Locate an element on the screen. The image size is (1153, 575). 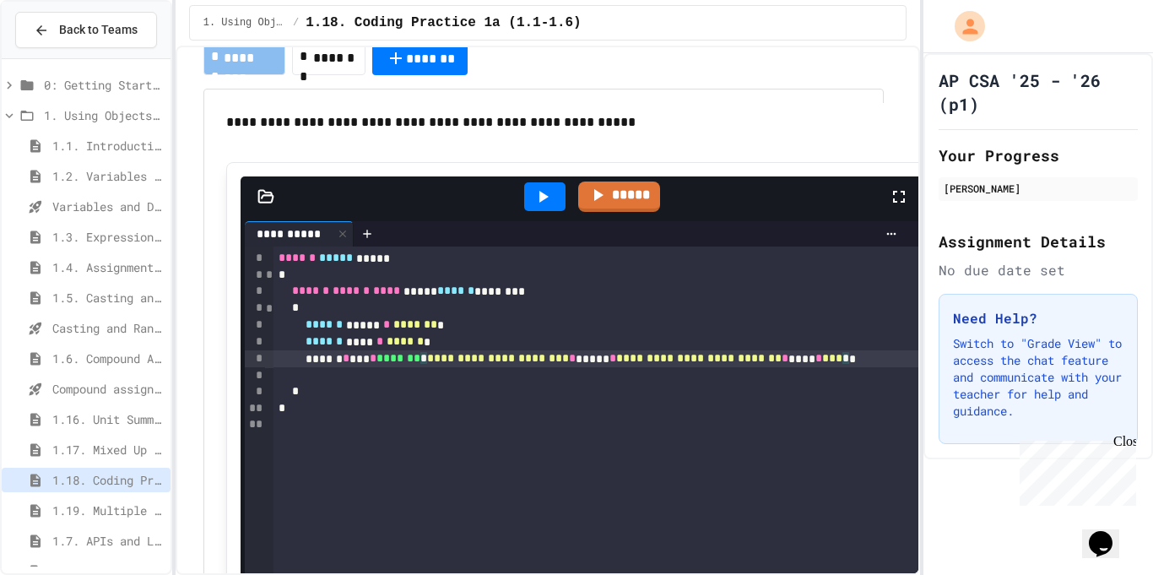
span: 1.17. Mixed Up Code Practice 1.1-1.6 is located at coordinates (108, 449).